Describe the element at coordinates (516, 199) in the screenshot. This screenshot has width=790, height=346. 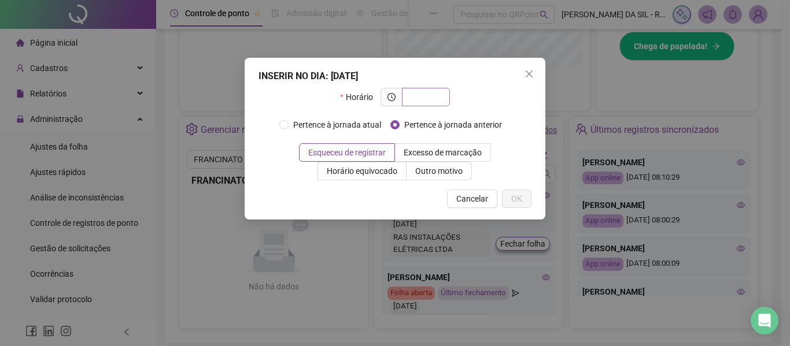
I see `button: OK` at that location.